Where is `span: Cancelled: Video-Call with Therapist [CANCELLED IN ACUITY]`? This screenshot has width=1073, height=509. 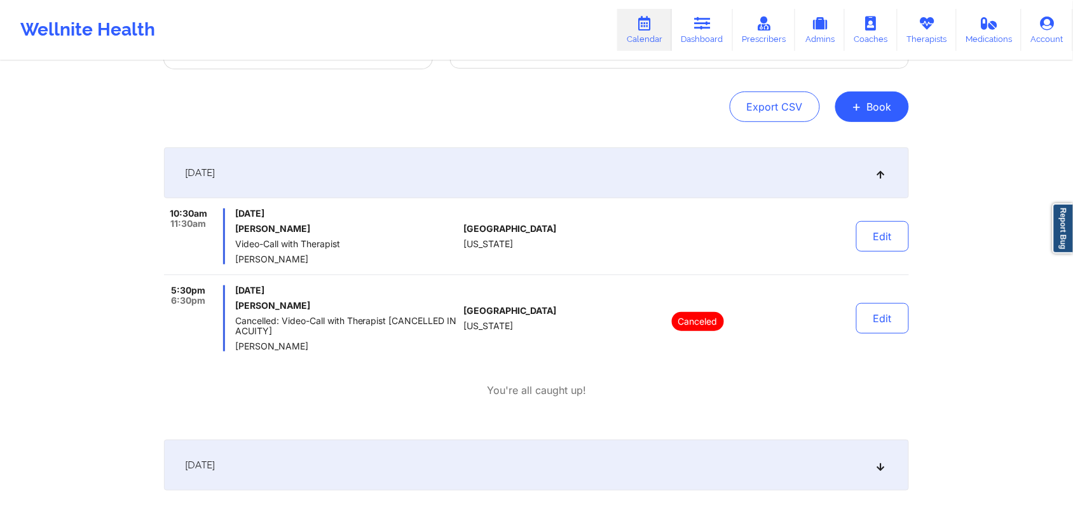 span: Cancelled: Video-Call with Therapist [CANCELLED IN ACUITY] is located at coordinates (347, 326).